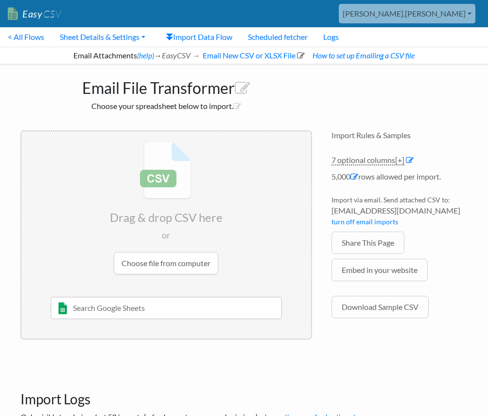 The image size is (488, 416). What do you see at coordinates (244, 387) in the screenshot?
I see `h3: Import Logs` at bounding box center [244, 387].